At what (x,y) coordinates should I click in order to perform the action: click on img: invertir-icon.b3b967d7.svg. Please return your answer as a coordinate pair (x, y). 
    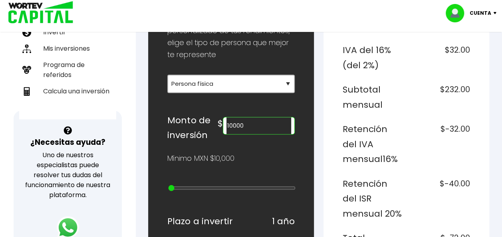
    Looking at the image, I should click on (27, 32).